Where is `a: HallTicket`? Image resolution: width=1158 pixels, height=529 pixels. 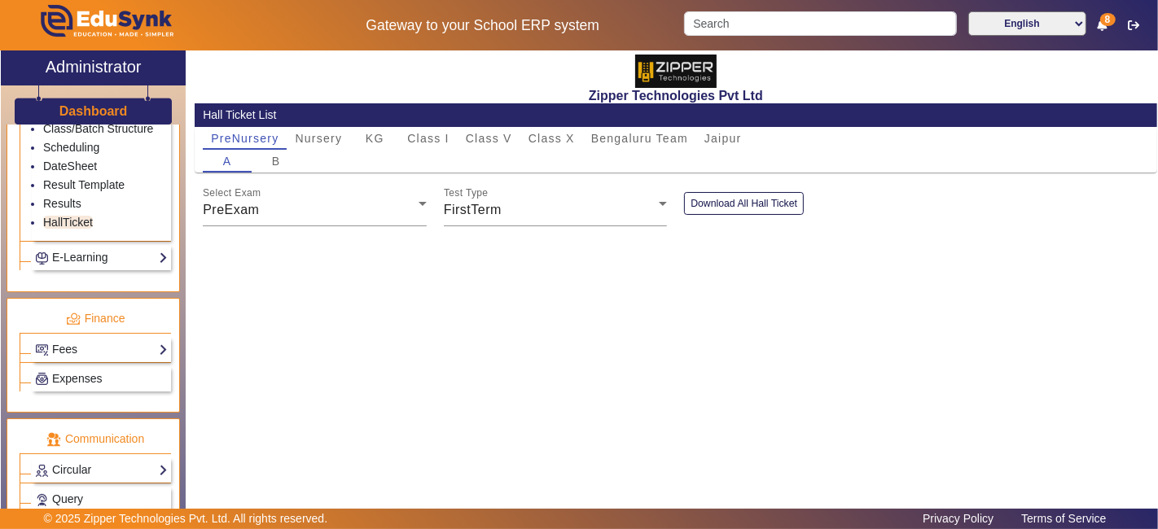 a: HallTicket is located at coordinates (68, 222).